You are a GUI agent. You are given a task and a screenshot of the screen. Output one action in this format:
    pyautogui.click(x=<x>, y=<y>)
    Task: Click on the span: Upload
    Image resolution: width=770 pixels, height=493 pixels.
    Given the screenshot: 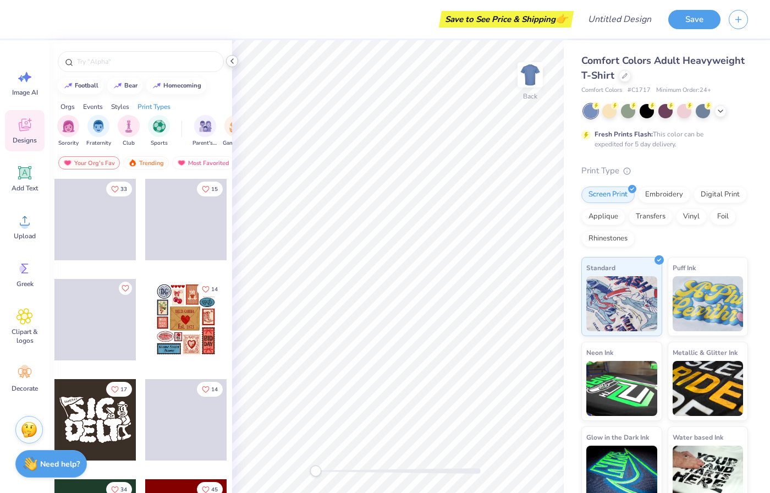 What is the action you would take?
    pyautogui.click(x=25, y=236)
    